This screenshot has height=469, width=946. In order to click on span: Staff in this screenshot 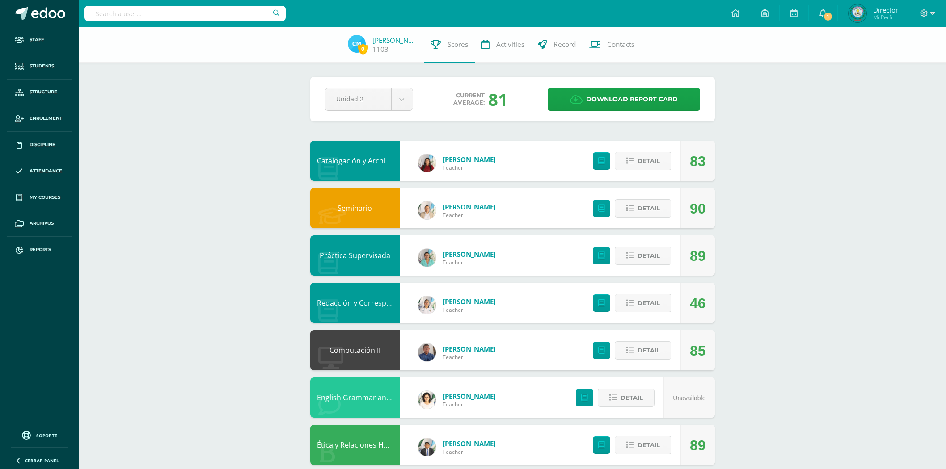, I will do `click(37, 40)`.